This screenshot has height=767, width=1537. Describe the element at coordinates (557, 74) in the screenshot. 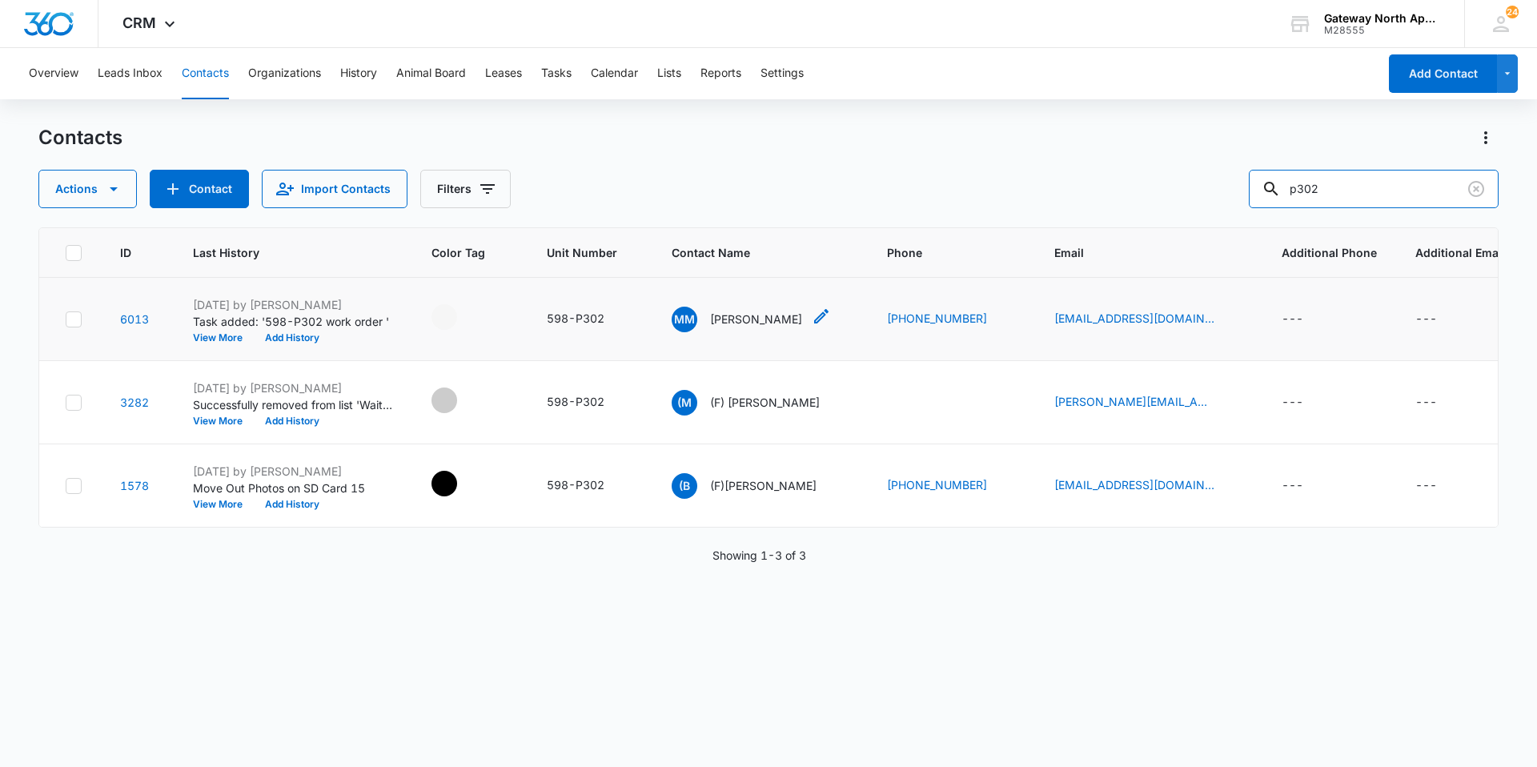

I see `button: Tasks` at that location.